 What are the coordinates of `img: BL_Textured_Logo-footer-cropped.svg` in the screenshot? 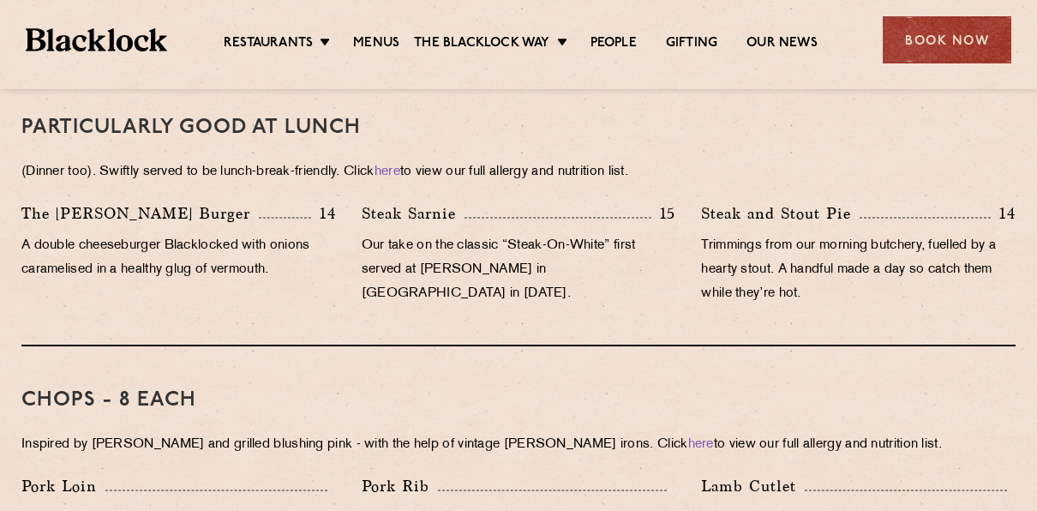 It's located at (96, 40).